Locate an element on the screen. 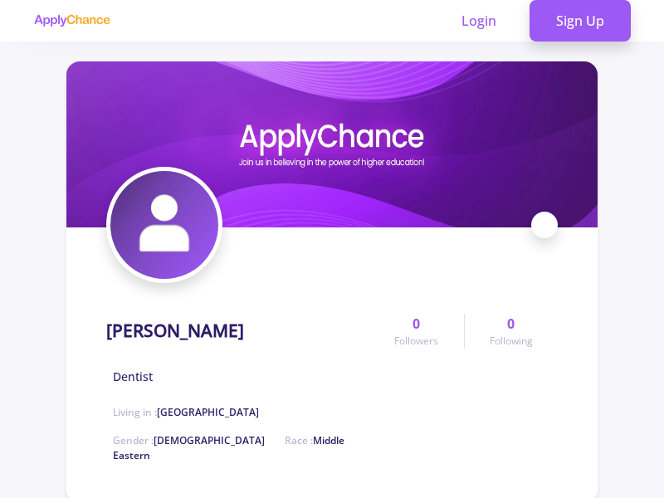 Image resolution: width=664 pixels, height=498 pixels. span: Living in : is located at coordinates (186, 412).